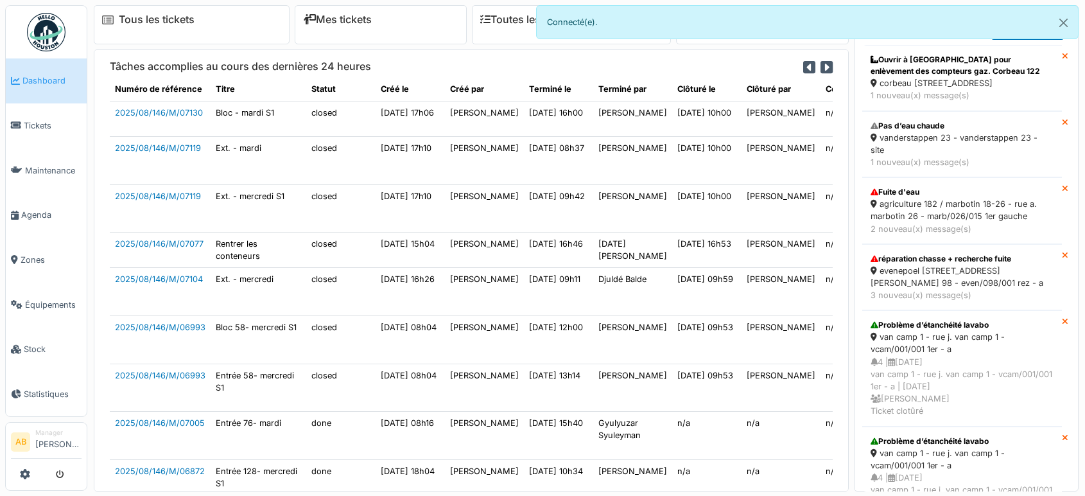 This screenshot has height=496, width=1085. I want to click on span: Tickets, so click(53, 125).